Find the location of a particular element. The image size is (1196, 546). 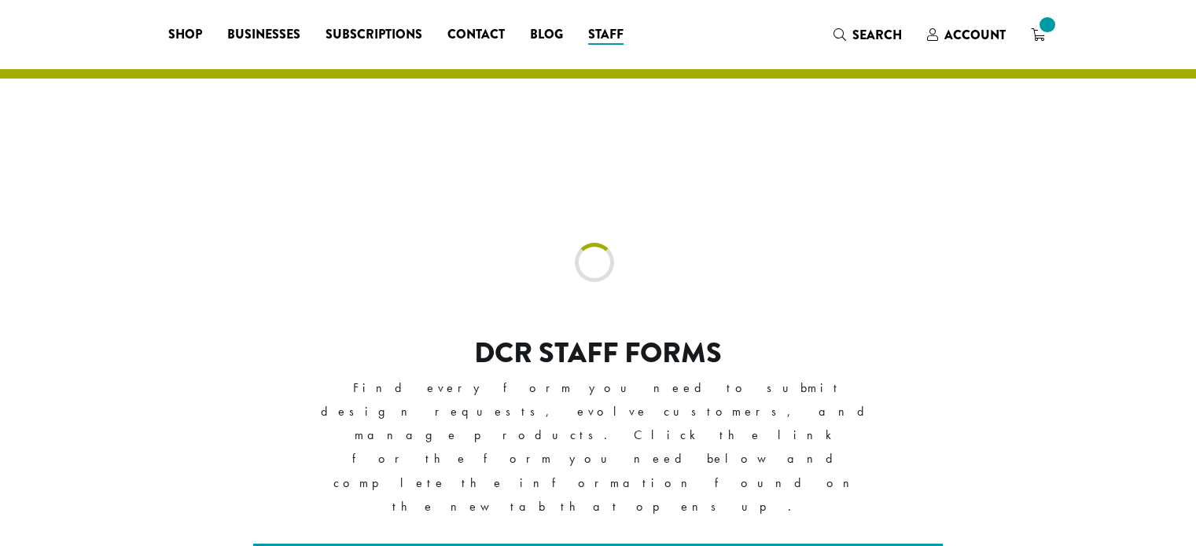

span: Shop is located at coordinates (185, 35).